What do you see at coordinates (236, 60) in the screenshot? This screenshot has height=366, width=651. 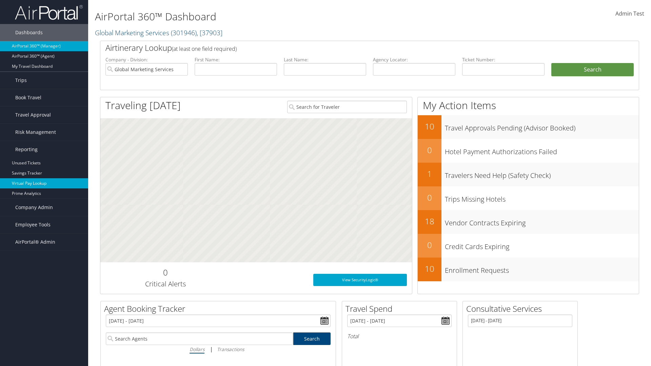 I see `label: First Name:` at bounding box center [236, 60].